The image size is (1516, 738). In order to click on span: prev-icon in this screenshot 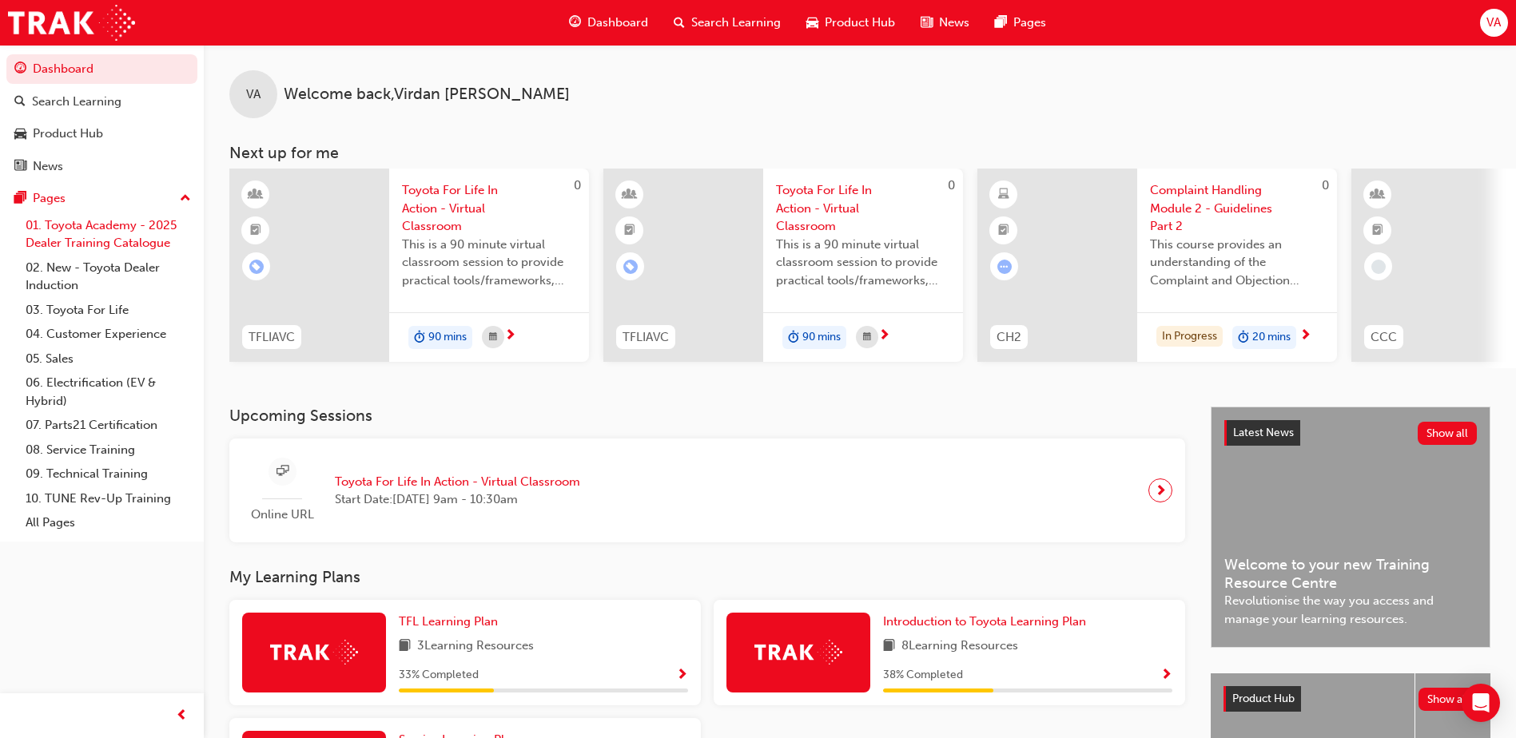, I will do `click(181, 716)`.